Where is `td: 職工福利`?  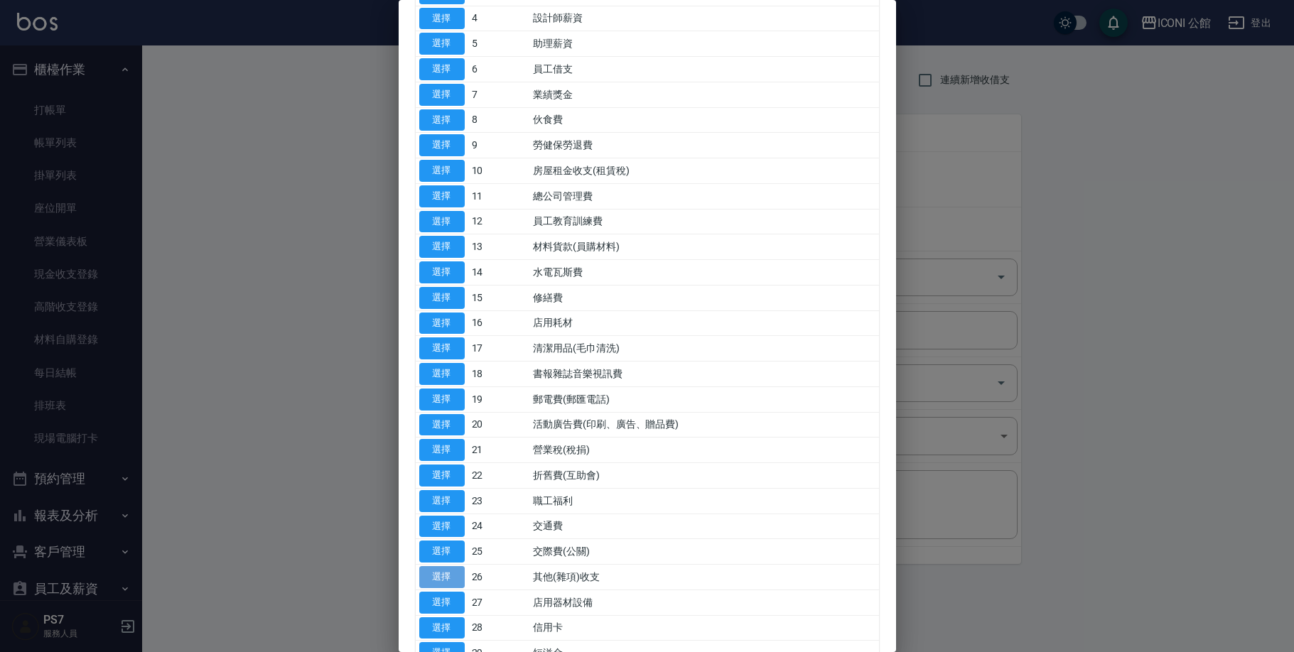 td: 職工福利 is located at coordinates (703, 501).